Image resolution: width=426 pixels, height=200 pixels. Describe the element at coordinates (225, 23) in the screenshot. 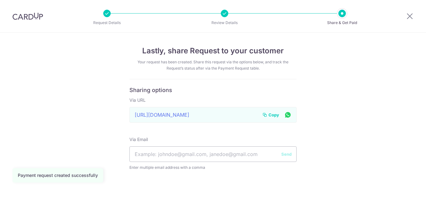

I see `p: Review Details` at that location.